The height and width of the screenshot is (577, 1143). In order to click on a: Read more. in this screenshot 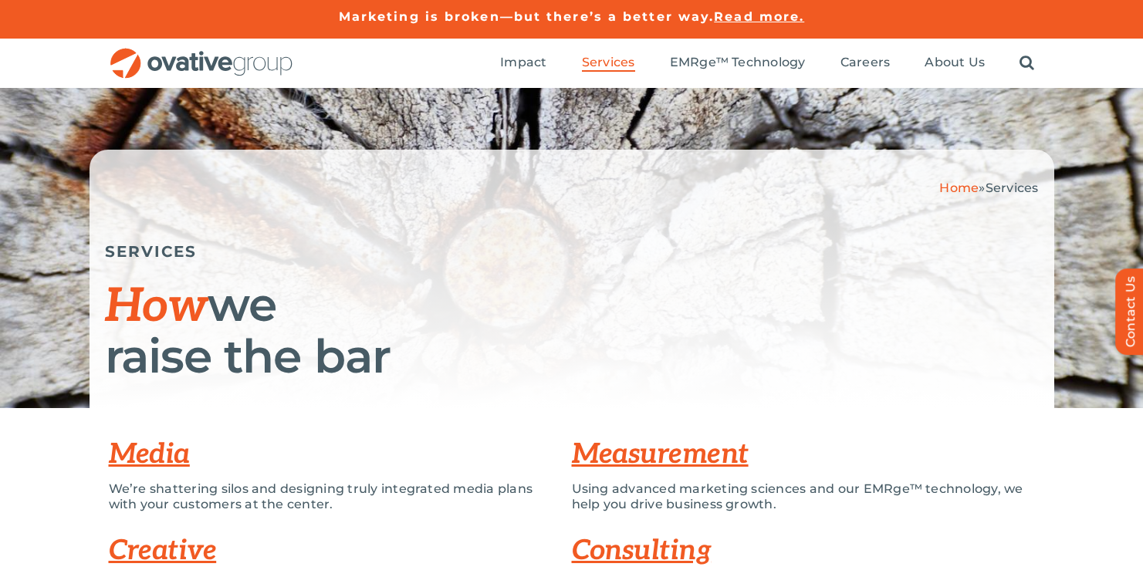, I will do `click(759, 16)`.